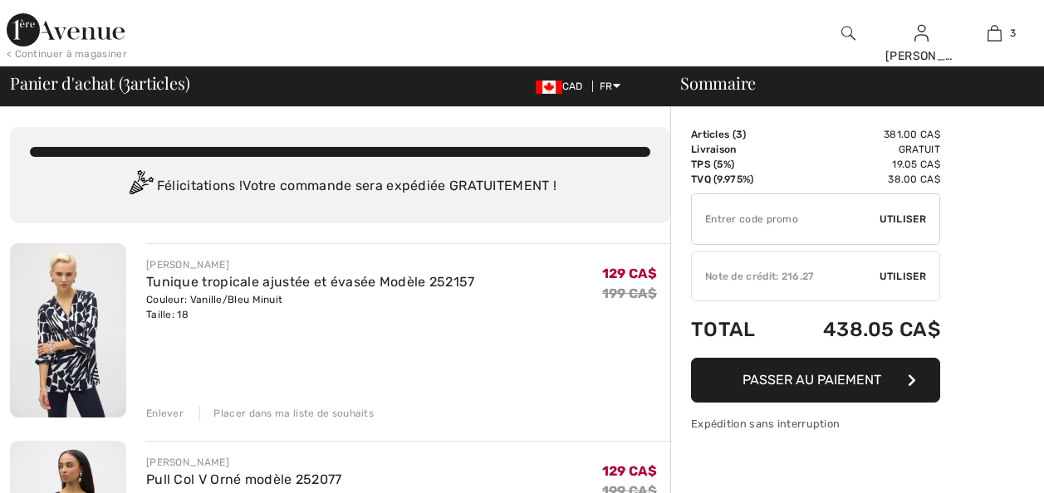  I want to click on td: 38.00 CA$, so click(860, 179).